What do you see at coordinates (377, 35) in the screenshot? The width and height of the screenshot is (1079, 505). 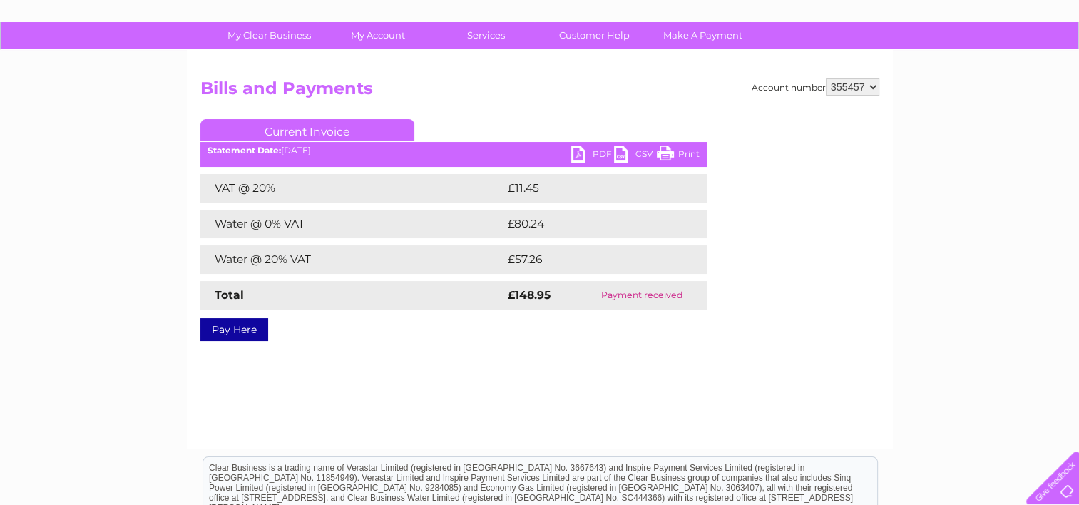 I see `a: My Account` at bounding box center [377, 35].